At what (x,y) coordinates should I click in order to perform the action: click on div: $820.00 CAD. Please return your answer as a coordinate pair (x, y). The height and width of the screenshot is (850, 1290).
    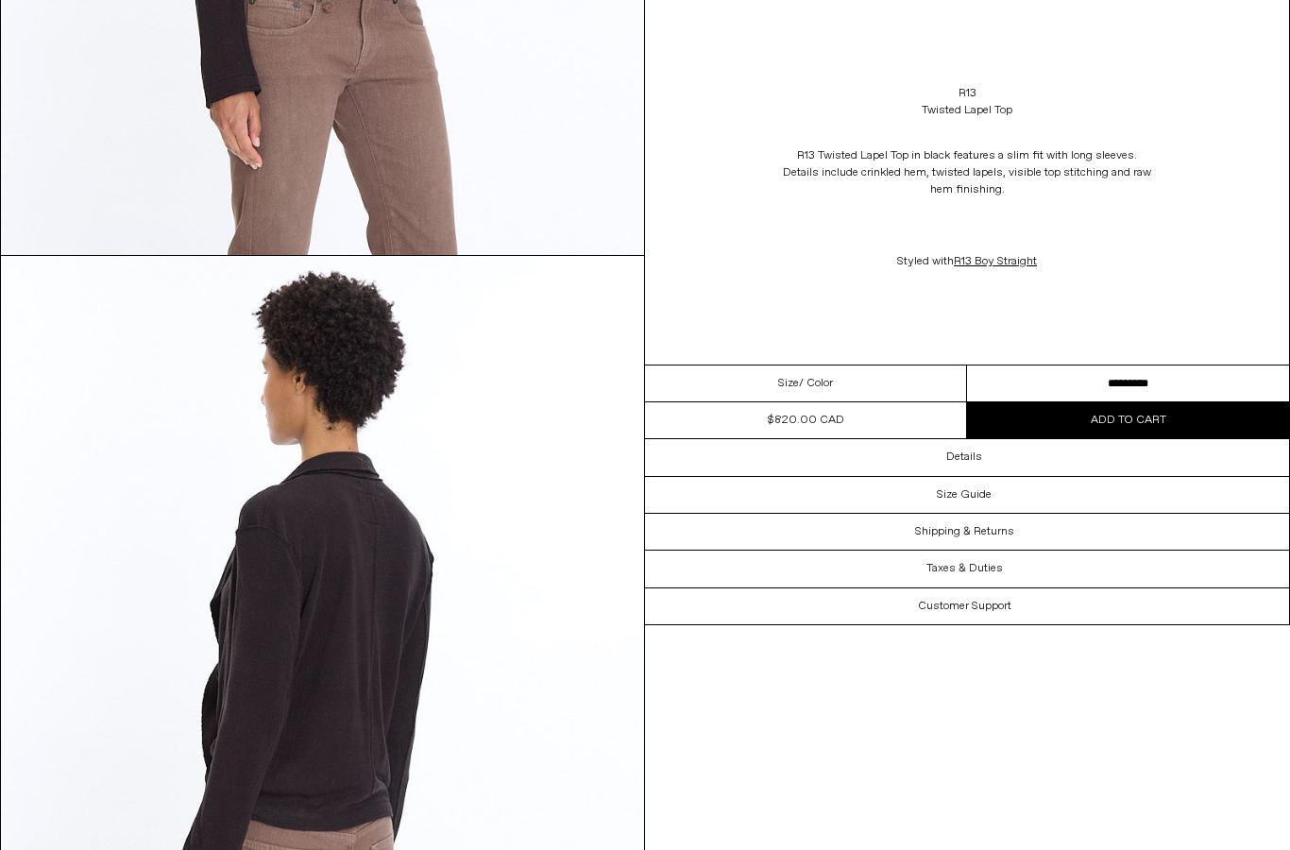
    Looking at the image, I should click on (805, 420).